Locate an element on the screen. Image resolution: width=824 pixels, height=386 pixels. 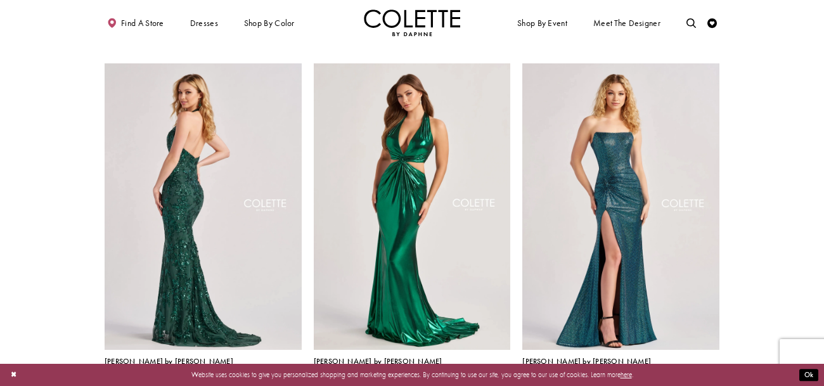
span: Find a store is located at coordinates (143, 23).